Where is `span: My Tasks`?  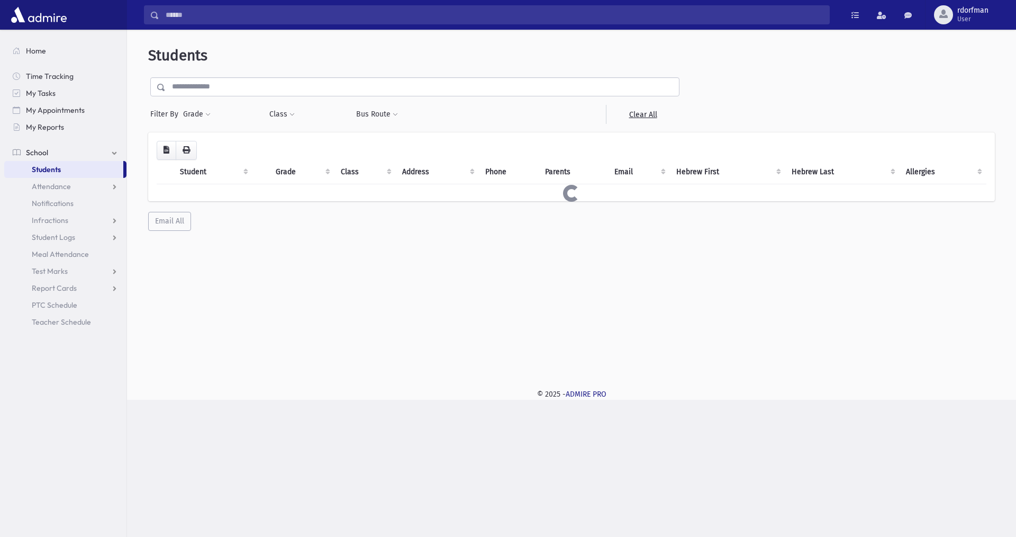
span: My Tasks is located at coordinates (41, 93).